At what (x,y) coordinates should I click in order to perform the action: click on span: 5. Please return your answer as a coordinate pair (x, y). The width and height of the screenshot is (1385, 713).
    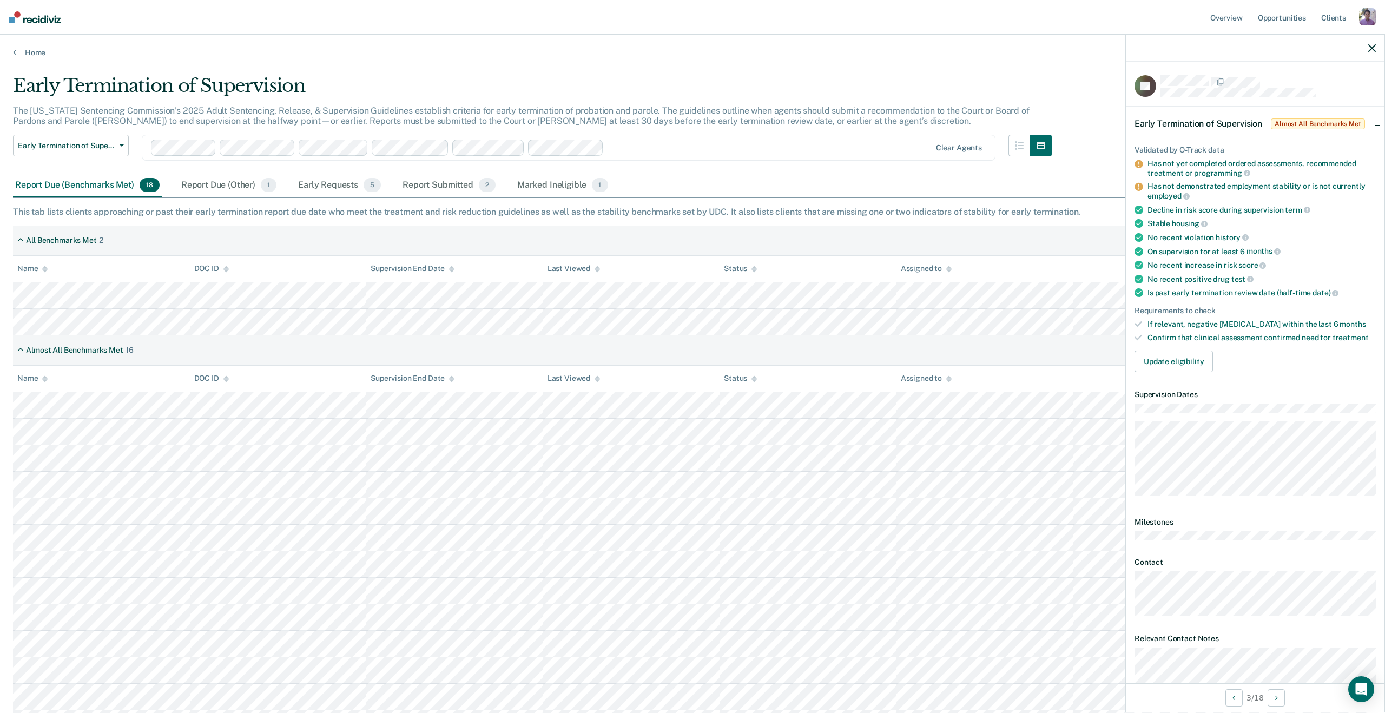
    Looking at the image, I should click on (372, 185).